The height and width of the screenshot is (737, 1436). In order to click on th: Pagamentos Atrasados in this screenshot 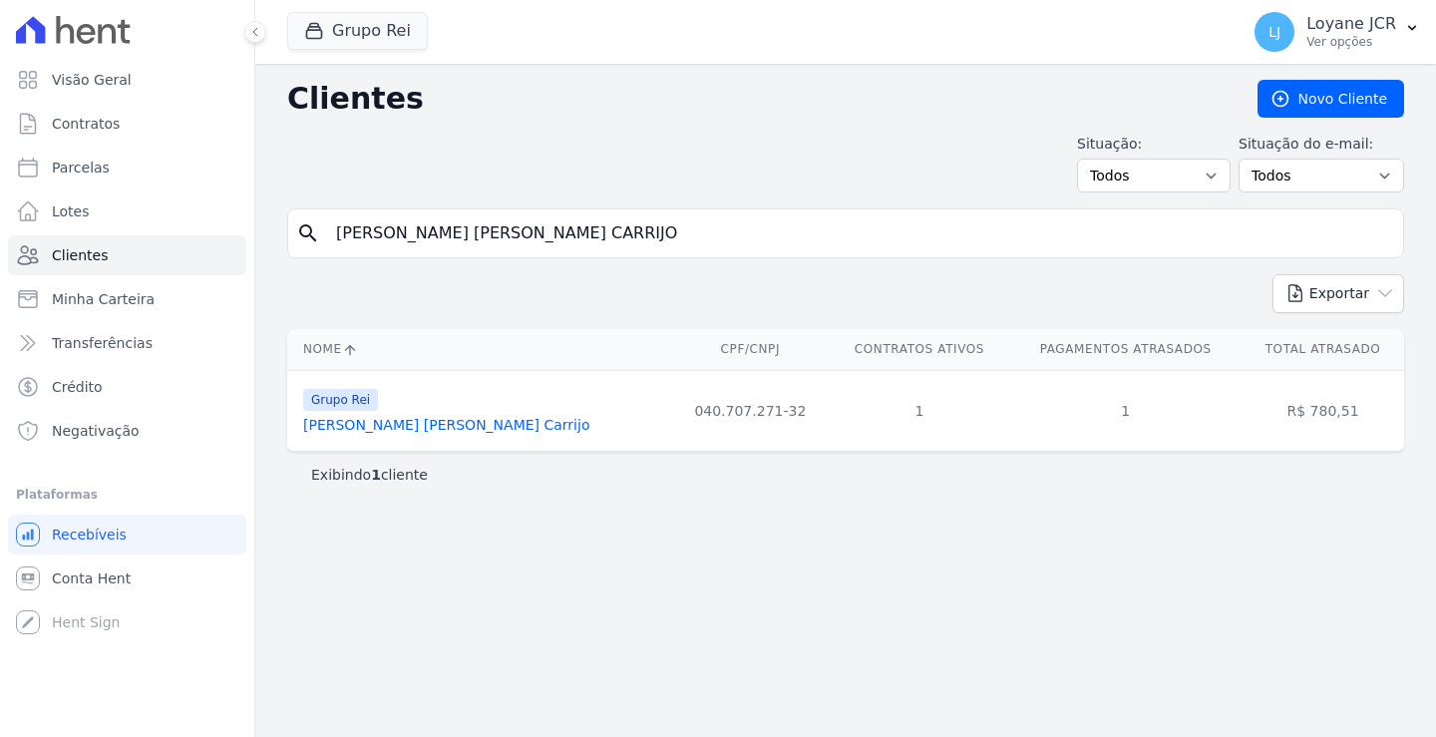, I will do `click(1125, 349)`.